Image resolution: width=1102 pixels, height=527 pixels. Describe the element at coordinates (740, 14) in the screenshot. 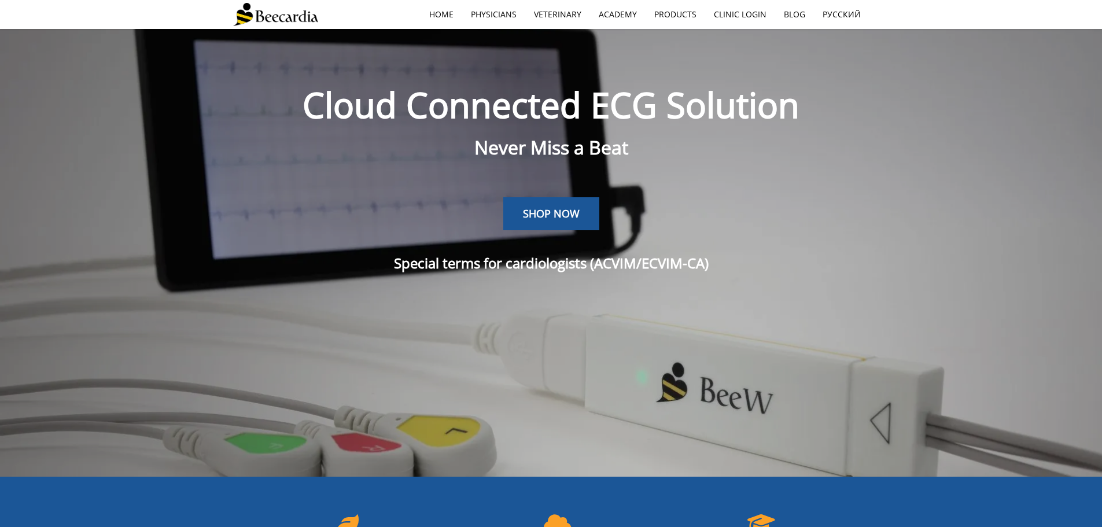

I see `a: Clinic Login` at that location.